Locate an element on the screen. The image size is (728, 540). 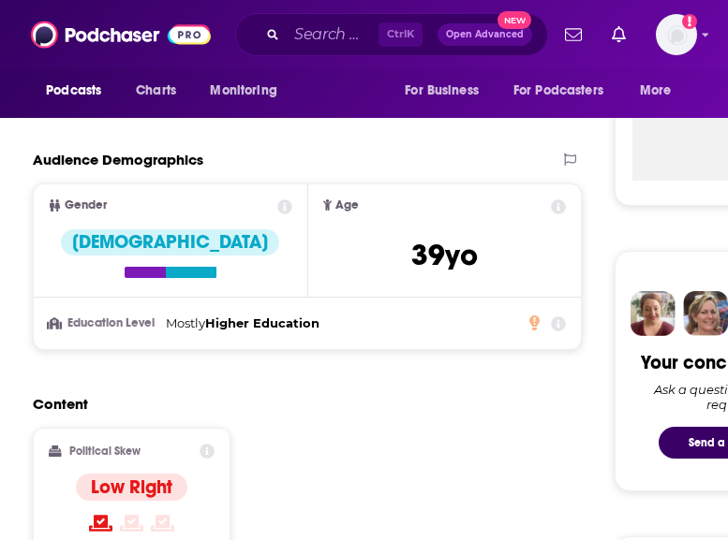
span: 39 yo is located at coordinates (444, 255).